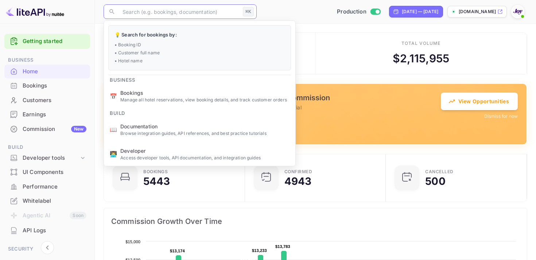  Describe the element at coordinates (199, 53) in the screenshot. I see `p: • Customer full name` at that location.